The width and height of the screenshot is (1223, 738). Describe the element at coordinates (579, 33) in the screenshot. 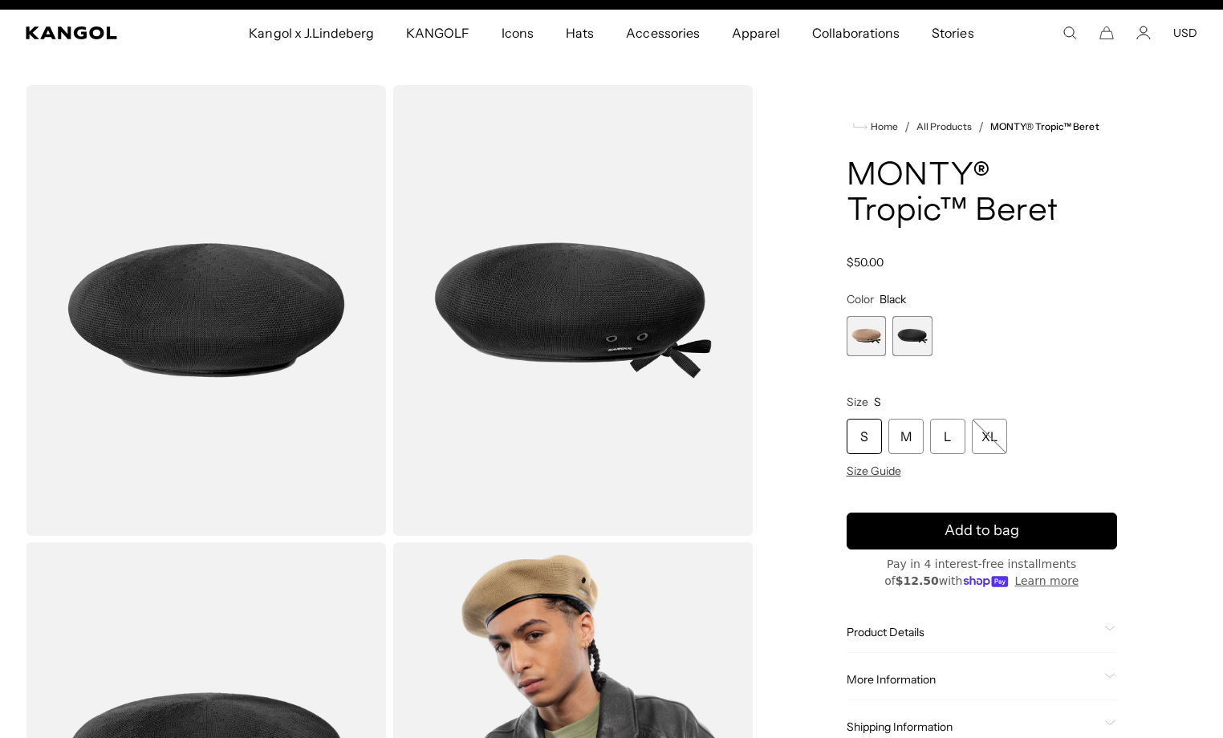

I see `span: Hats` at that location.